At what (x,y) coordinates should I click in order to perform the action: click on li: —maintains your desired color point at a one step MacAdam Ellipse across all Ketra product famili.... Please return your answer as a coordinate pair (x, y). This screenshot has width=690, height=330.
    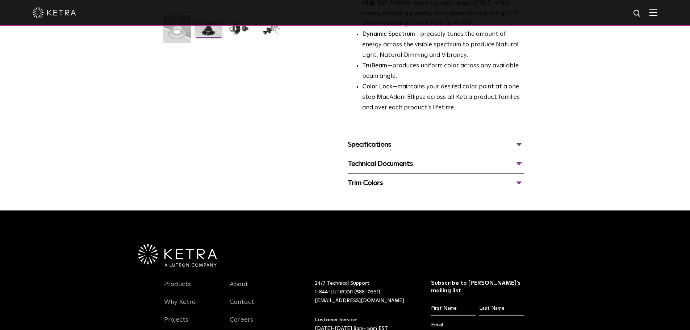
    Looking at the image, I should click on (443, 97).